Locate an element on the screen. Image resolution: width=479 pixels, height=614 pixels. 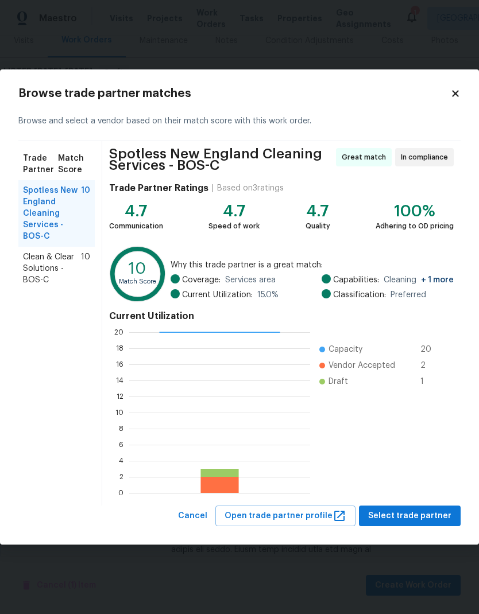
span: Match Score is located at coordinates (74, 164).